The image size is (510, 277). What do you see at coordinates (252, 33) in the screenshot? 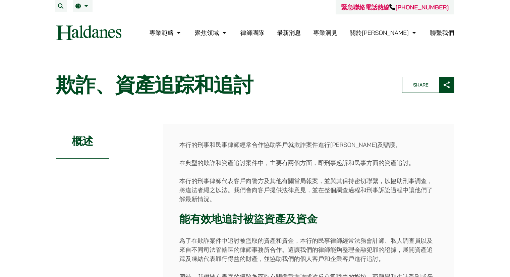
I see `a: 律師團隊` at bounding box center [252, 33].